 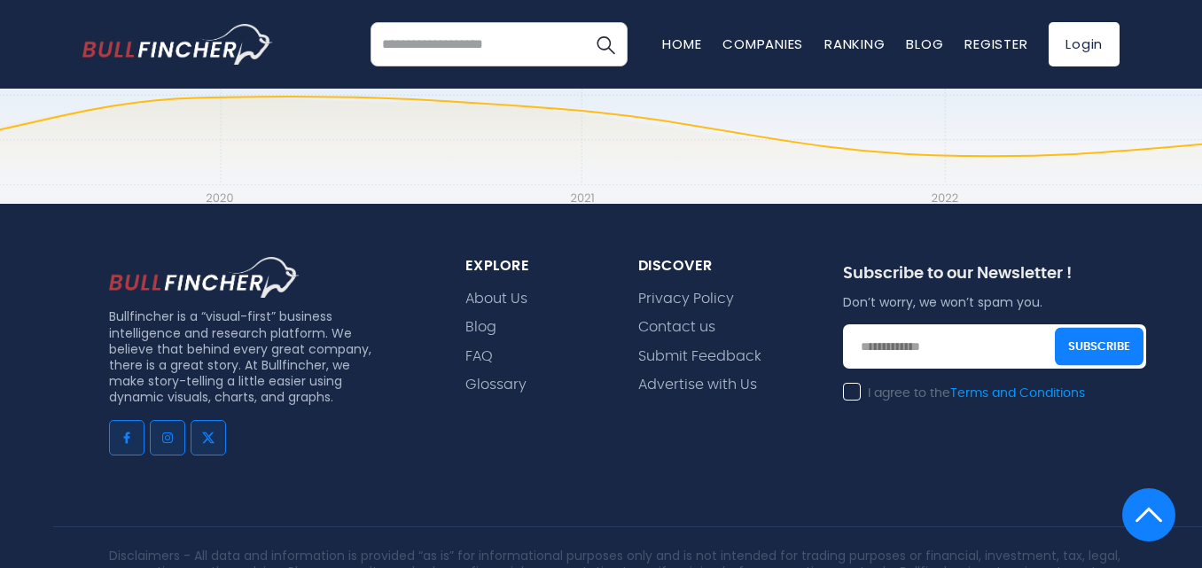 What do you see at coordinates (686, 299) in the screenshot?
I see `a: Privacy Policy` at bounding box center [686, 299].